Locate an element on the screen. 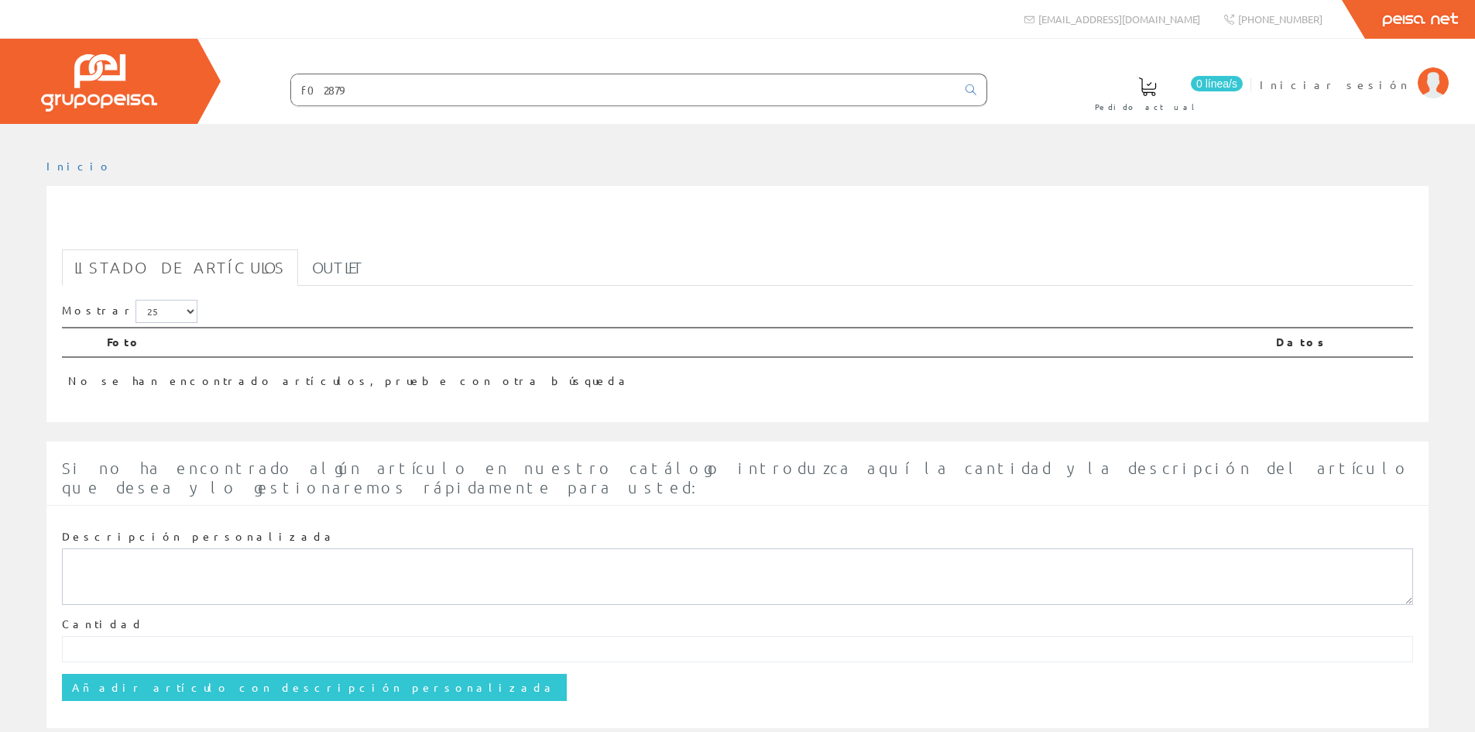 This screenshot has width=1475, height=732. input: Añadir artículo con descripción personalizada is located at coordinates (314, 687).